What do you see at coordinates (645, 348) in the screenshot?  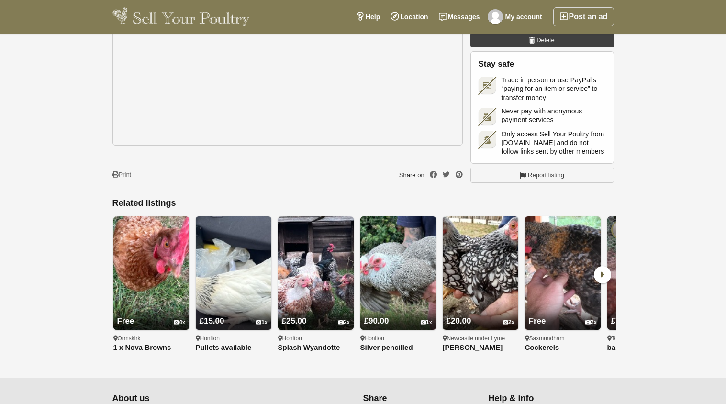 I see `a: bantams` at bounding box center [645, 348].